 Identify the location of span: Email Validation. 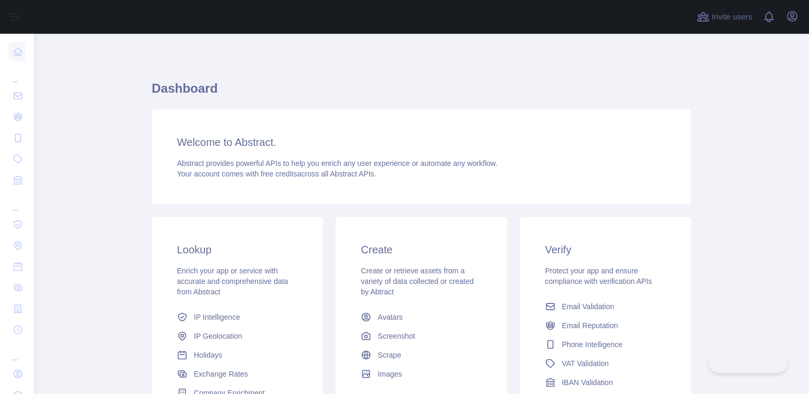
(587, 306).